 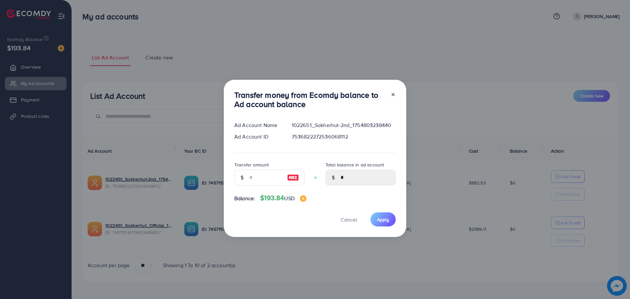 What do you see at coordinates (289, 198) in the screenshot?
I see `span: USD` at bounding box center [289, 198].